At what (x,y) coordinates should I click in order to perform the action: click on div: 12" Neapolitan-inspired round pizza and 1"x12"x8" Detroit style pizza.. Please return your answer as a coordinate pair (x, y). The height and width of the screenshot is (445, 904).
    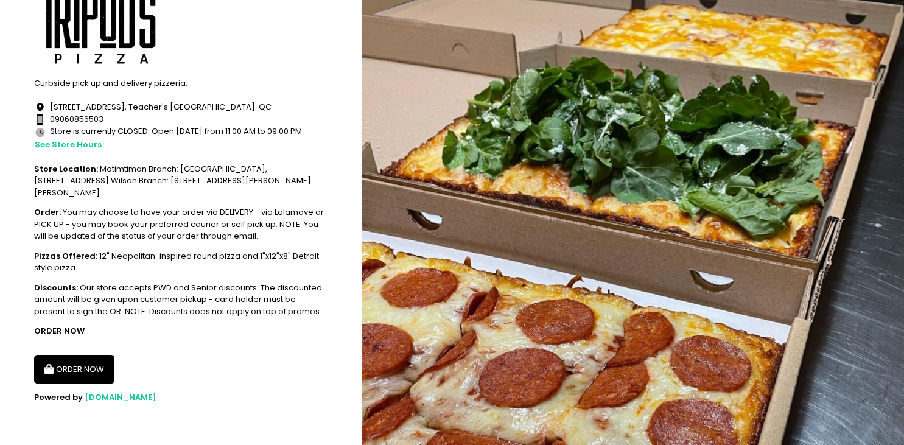
    Looking at the image, I should click on (181, 262).